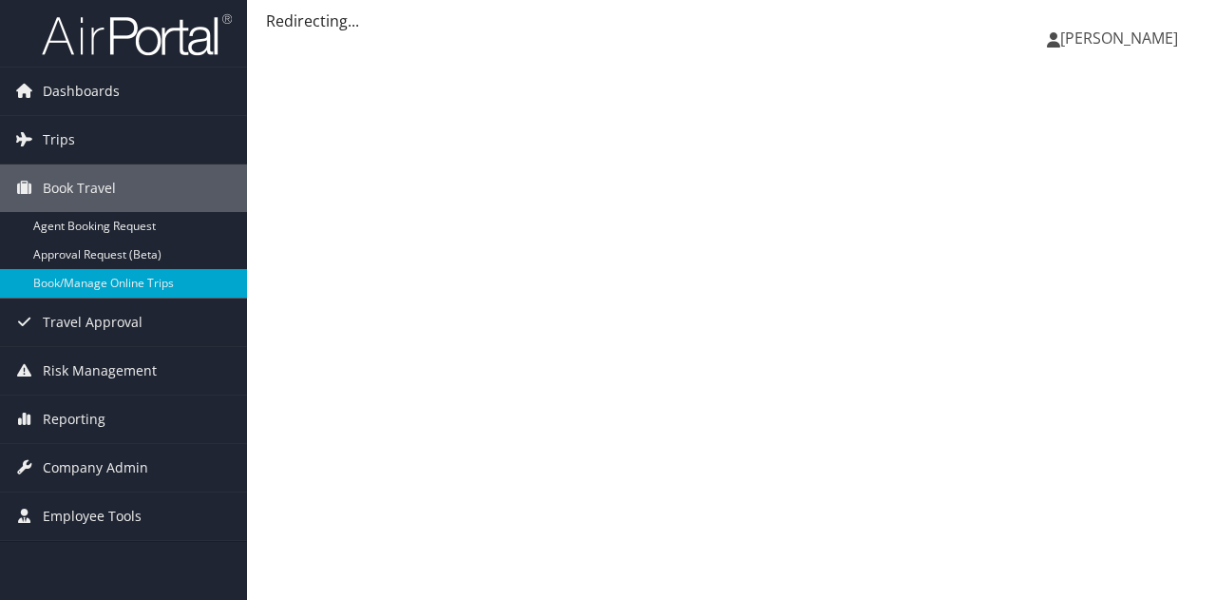 The height and width of the screenshot is (600, 1216). Describe the element at coordinates (92, 516) in the screenshot. I see `span: Employee Tools` at that location.